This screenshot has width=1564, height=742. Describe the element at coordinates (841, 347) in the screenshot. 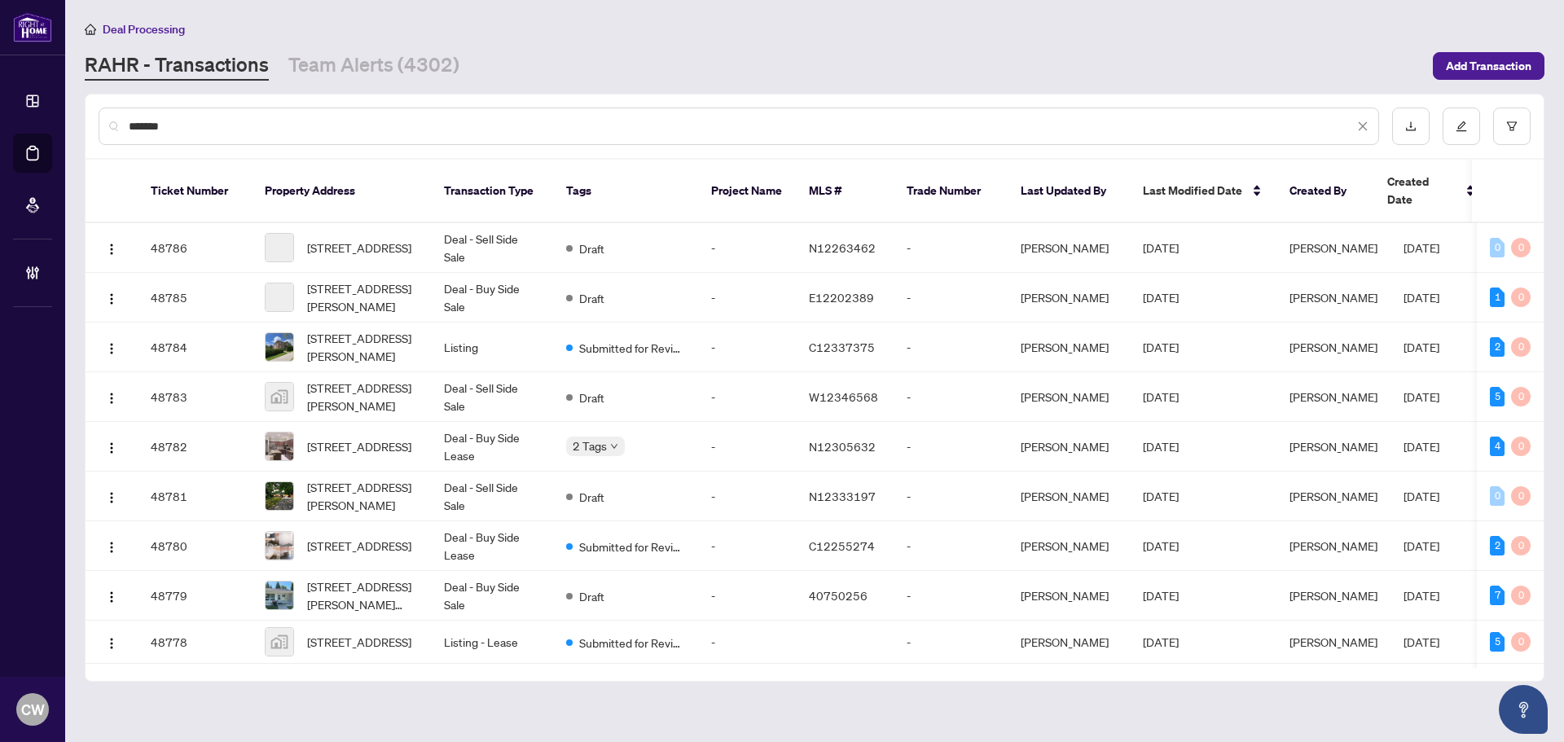

I see `span: C12337375` at that location.